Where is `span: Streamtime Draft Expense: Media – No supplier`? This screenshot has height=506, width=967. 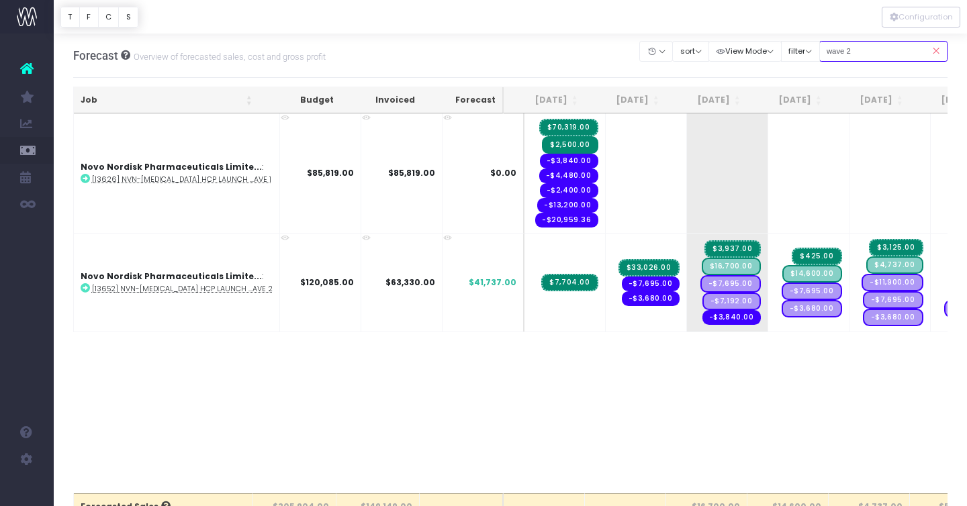 span: Streamtime Draft Expense: Media – No supplier is located at coordinates (893, 283).